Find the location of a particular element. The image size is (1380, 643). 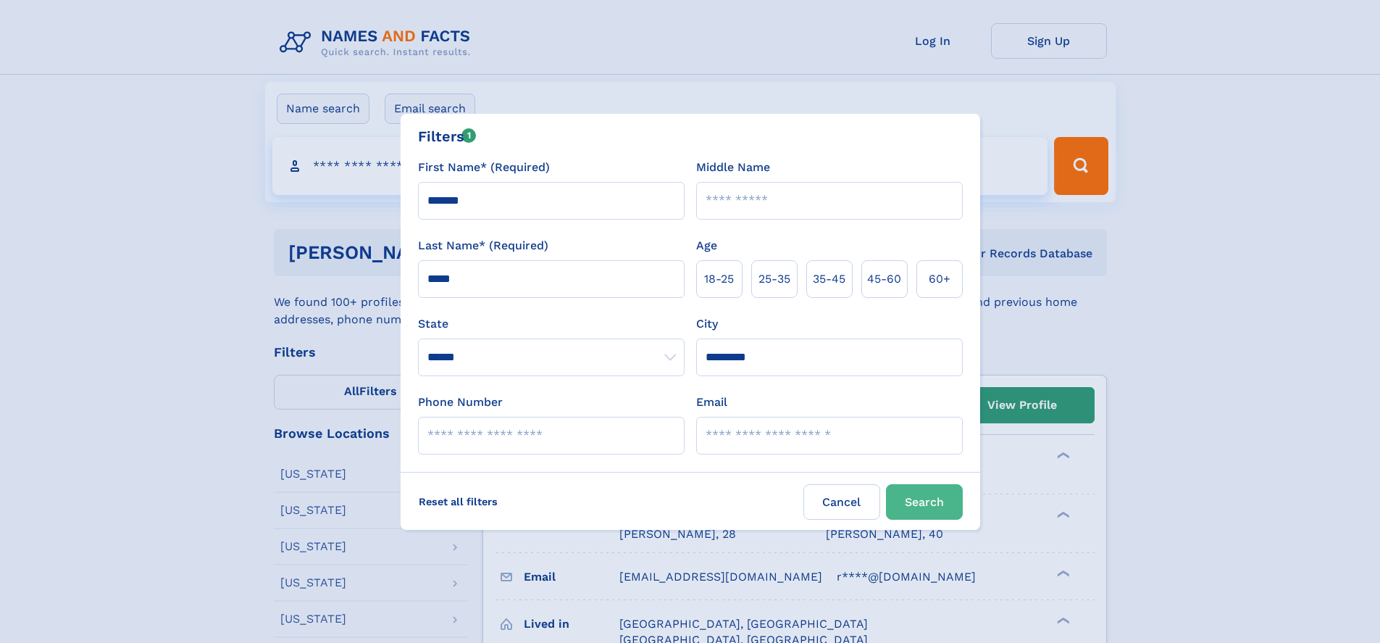

span: 60+ is located at coordinates (940, 279).